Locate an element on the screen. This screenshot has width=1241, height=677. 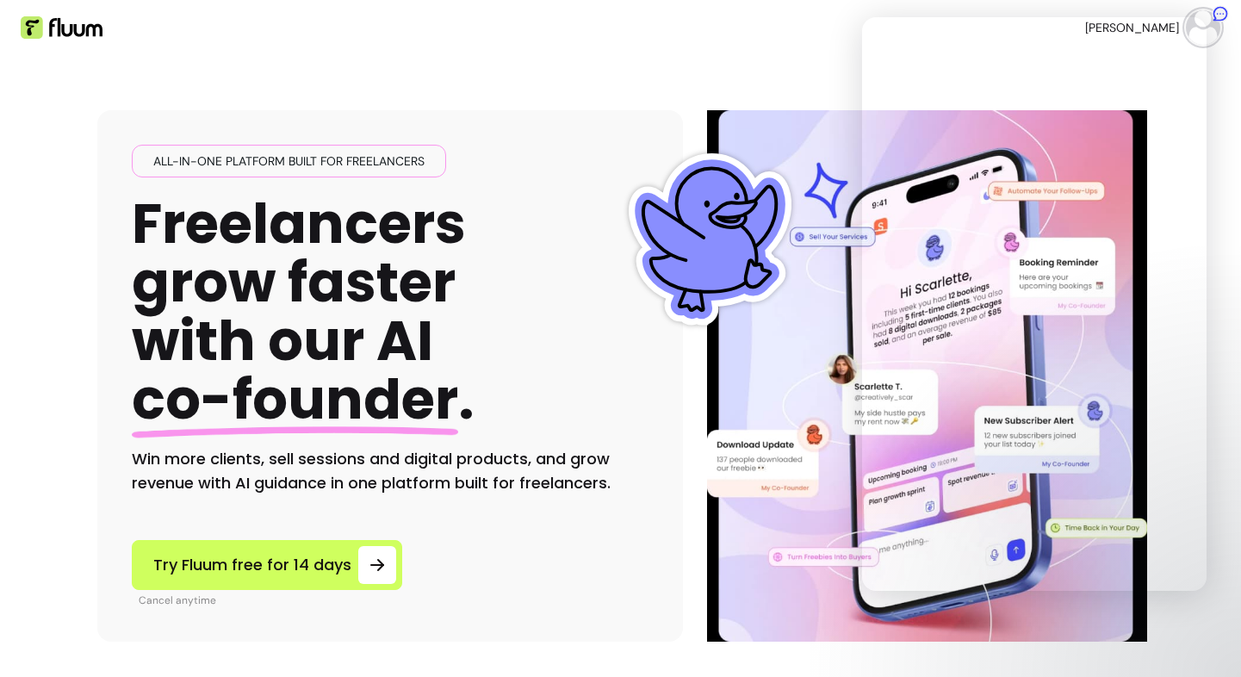
p: Cancel anytime is located at coordinates (270, 600).